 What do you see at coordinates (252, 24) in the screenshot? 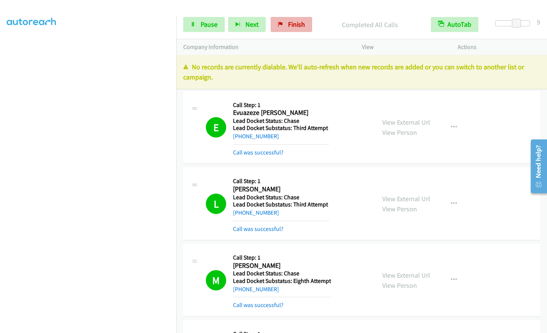
I see `span: Next` at bounding box center [252, 24].